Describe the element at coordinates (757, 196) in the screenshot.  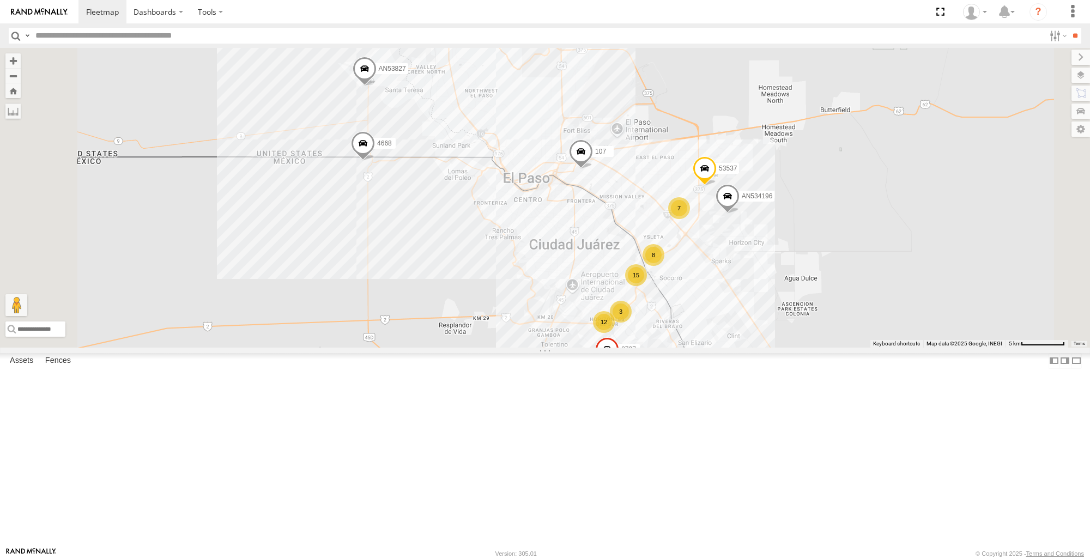
I see `span: AN534196` at that location.